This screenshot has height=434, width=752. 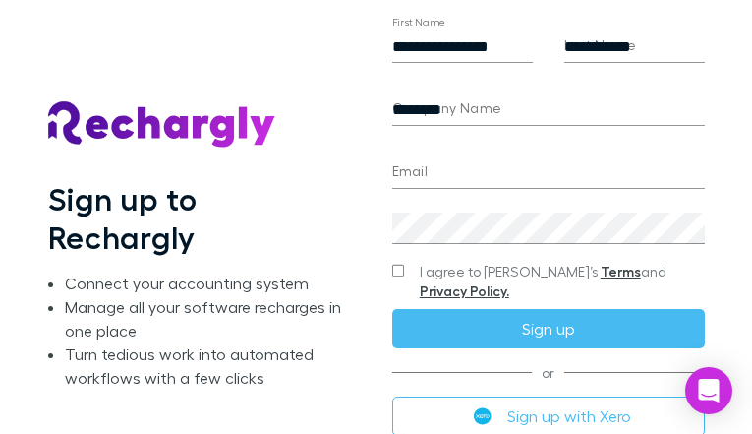 What do you see at coordinates (208, 319) in the screenshot?
I see `li: Manage all your software recharges in one place` at bounding box center [208, 319].